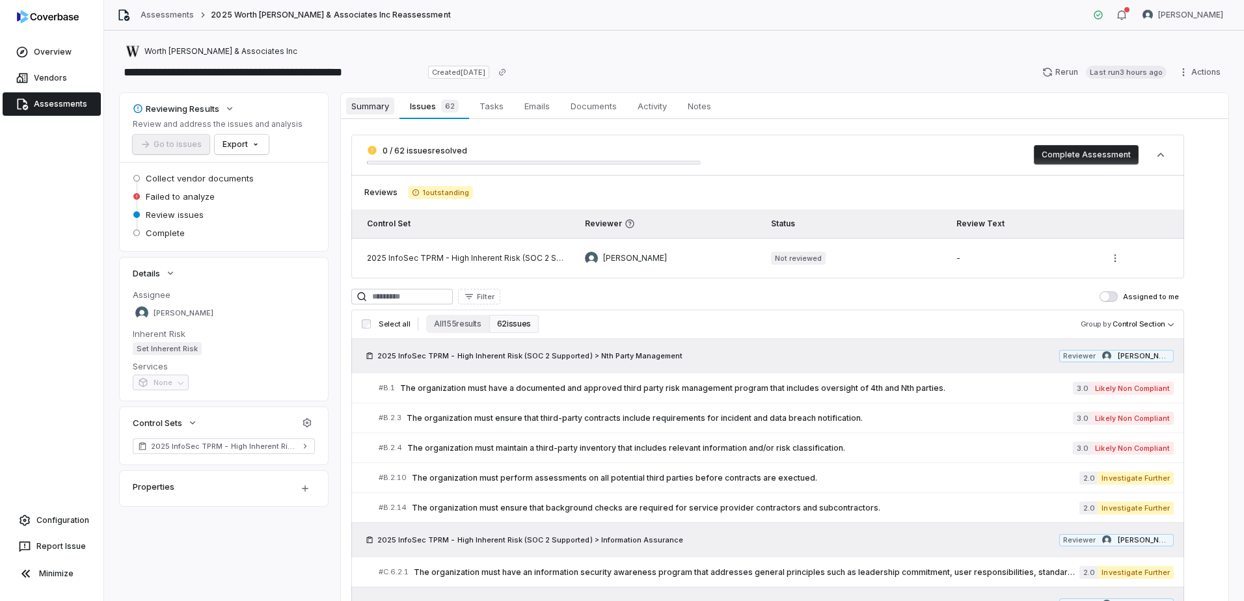 This screenshot has width=1244, height=601. What do you see at coordinates (776, 478) in the screenshot?
I see `a: #B.2.10The organization must perform assessments on all potential third parties before contracts ...` at bounding box center [776, 478].